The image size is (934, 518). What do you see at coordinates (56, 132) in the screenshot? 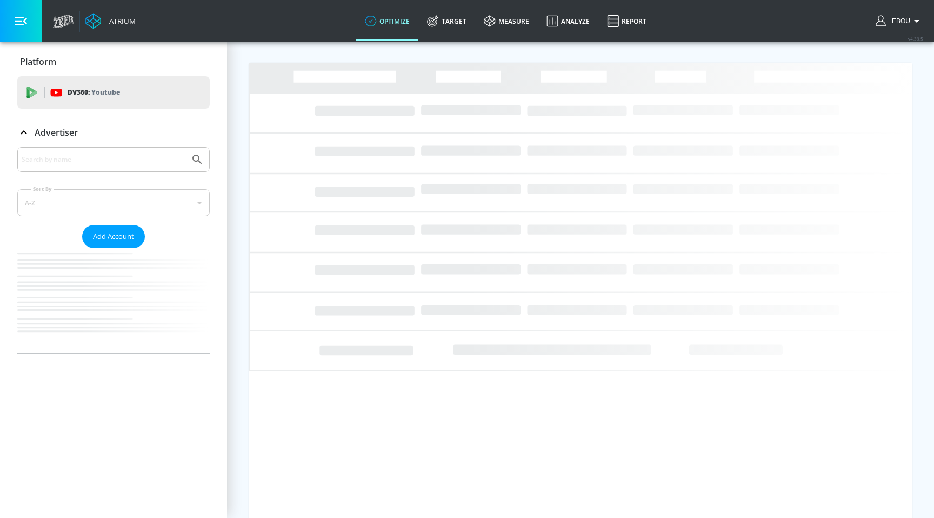
I see `p: Advertiser` at bounding box center [56, 132].